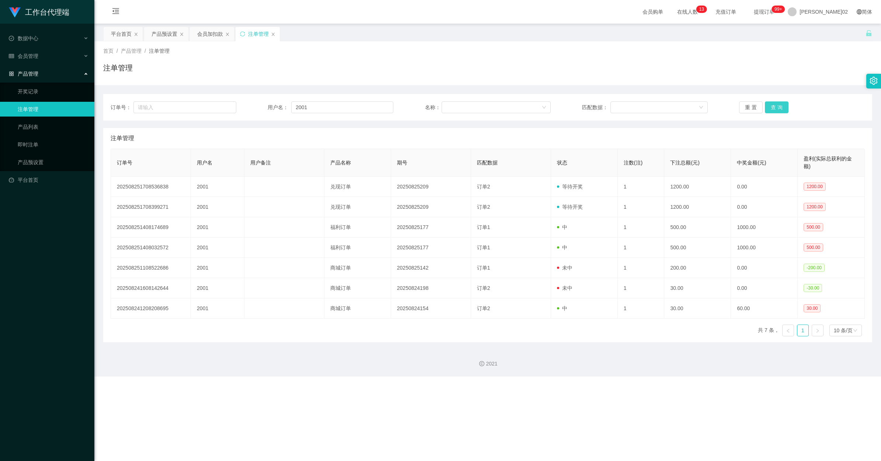 The height and width of the screenshot is (461, 881). I want to click on span: 500.00, so click(814, 247).